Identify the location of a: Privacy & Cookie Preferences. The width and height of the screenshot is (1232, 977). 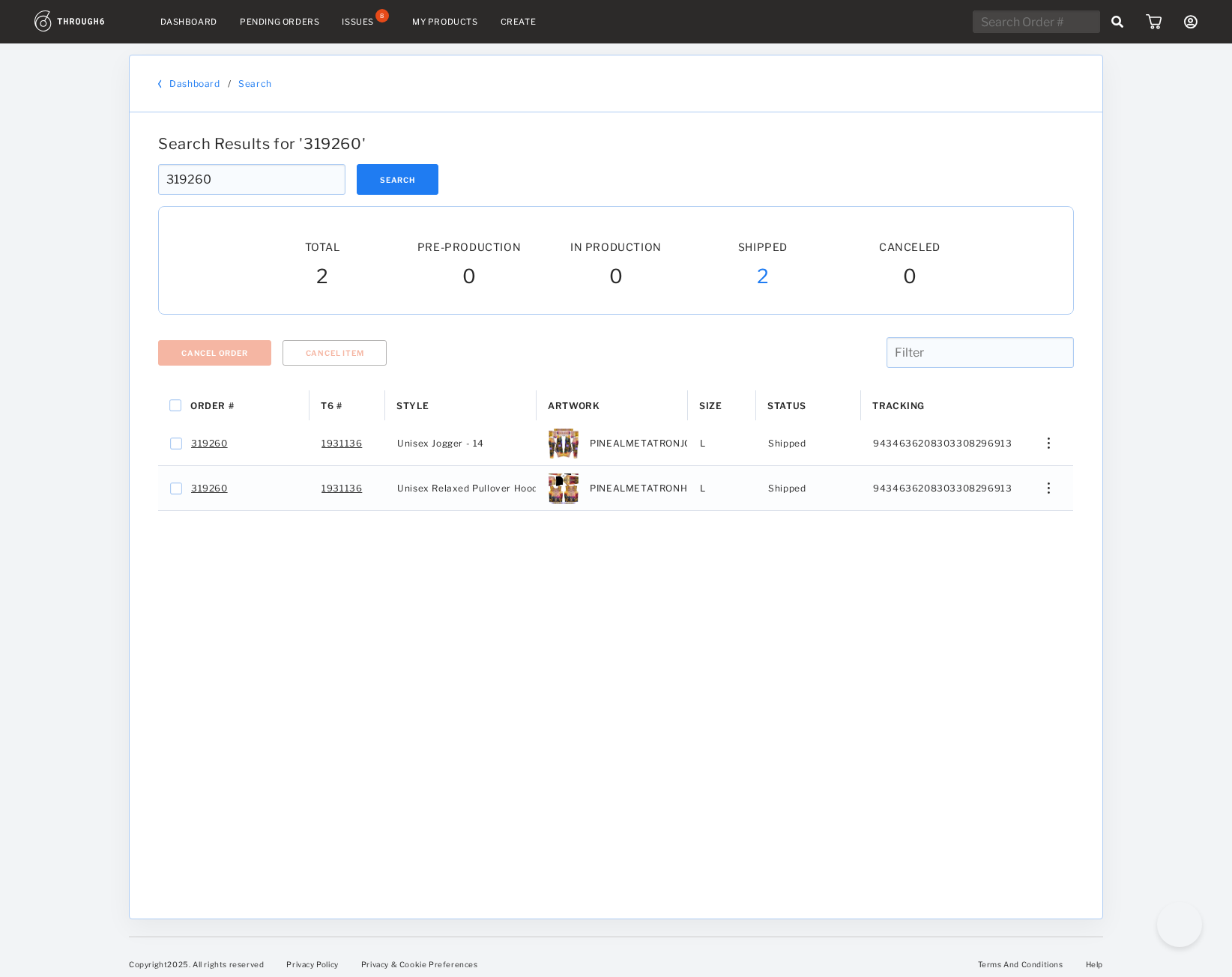
(419, 965).